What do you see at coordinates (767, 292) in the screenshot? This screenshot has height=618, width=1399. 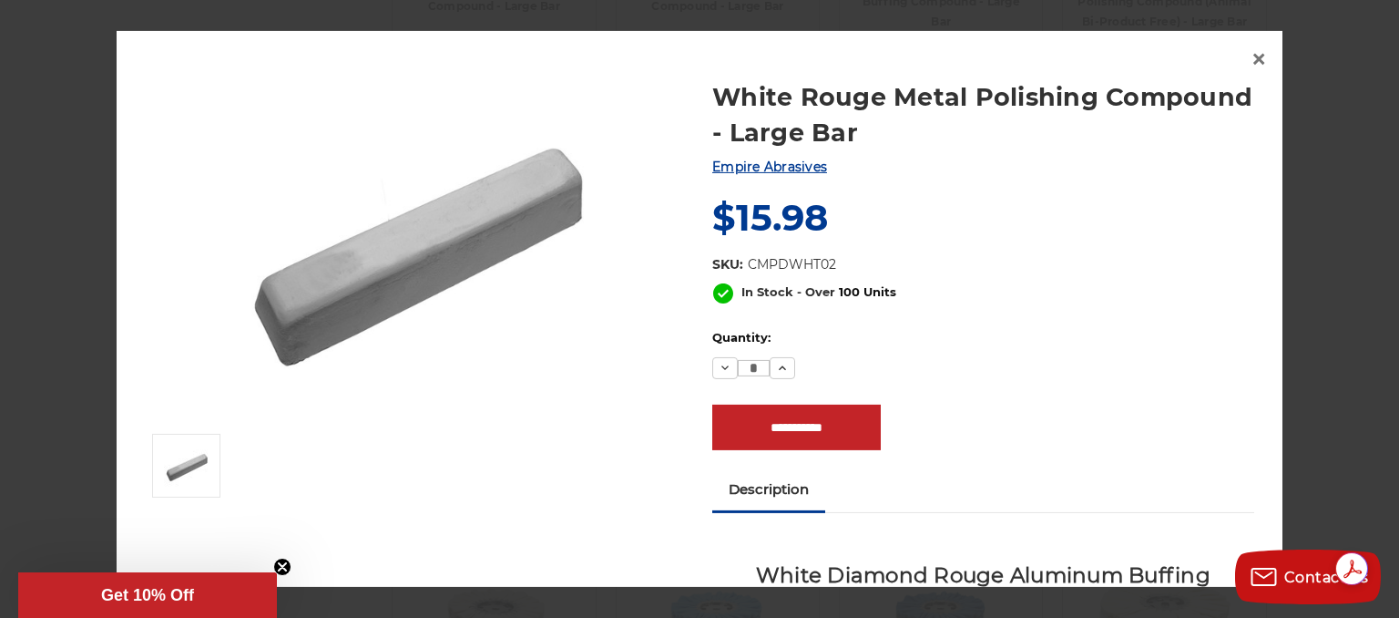 I see `span: In Stock` at bounding box center [767, 292].